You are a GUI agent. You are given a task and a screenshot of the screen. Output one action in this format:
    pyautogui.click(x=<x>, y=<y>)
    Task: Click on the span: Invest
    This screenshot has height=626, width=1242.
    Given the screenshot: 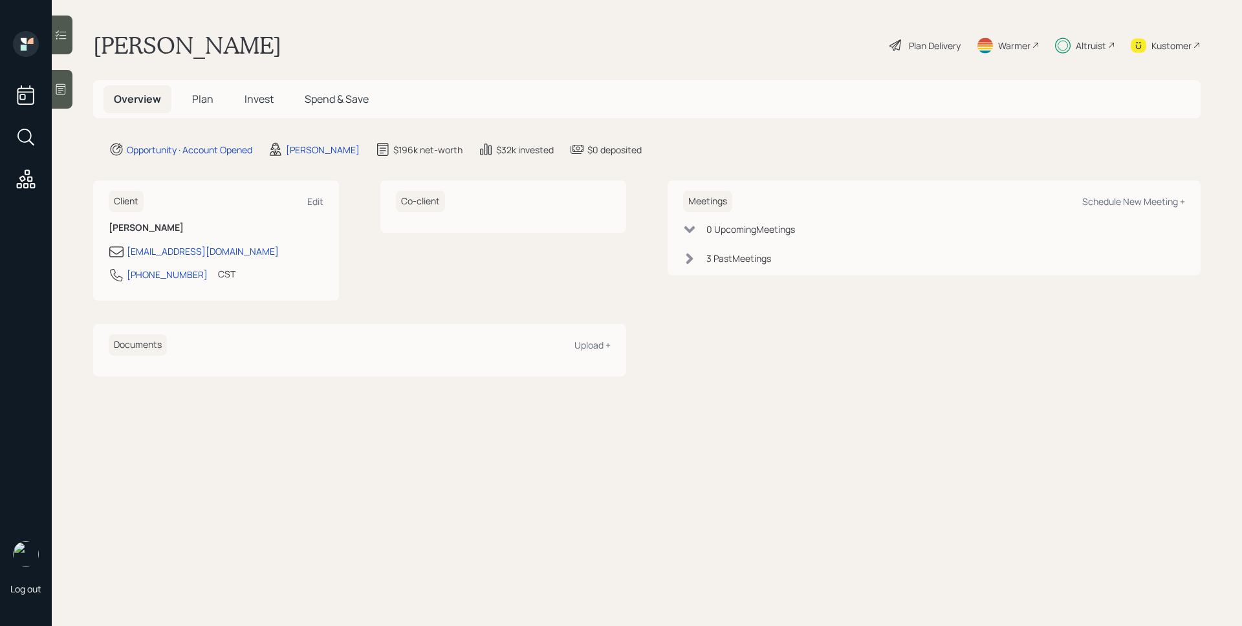 What is the action you would take?
    pyautogui.click(x=259, y=99)
    